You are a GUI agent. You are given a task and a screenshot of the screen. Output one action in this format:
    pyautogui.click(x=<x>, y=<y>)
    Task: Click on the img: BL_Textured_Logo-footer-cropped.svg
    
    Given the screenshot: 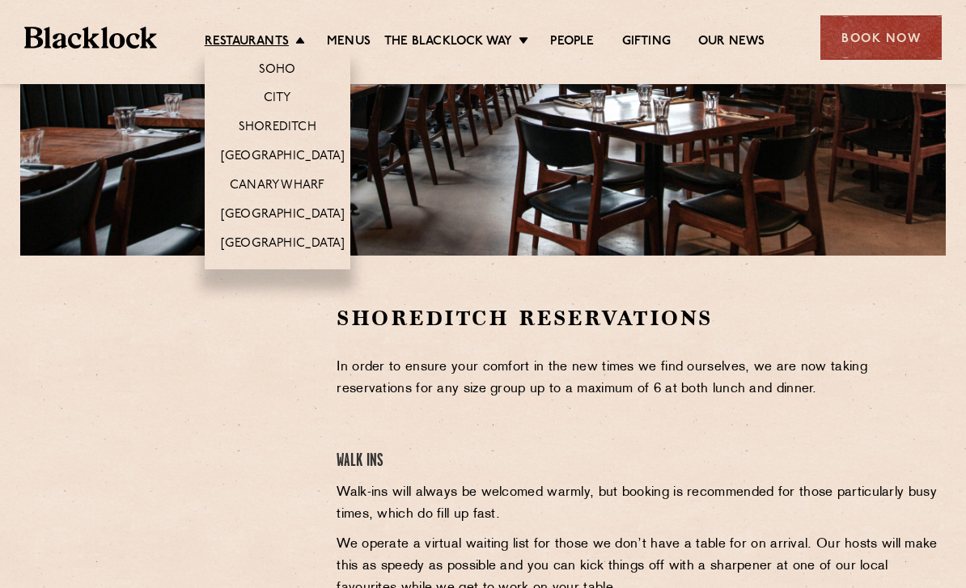 What is the action you would take?
    pyautogui.click(x=91, y=38)
    